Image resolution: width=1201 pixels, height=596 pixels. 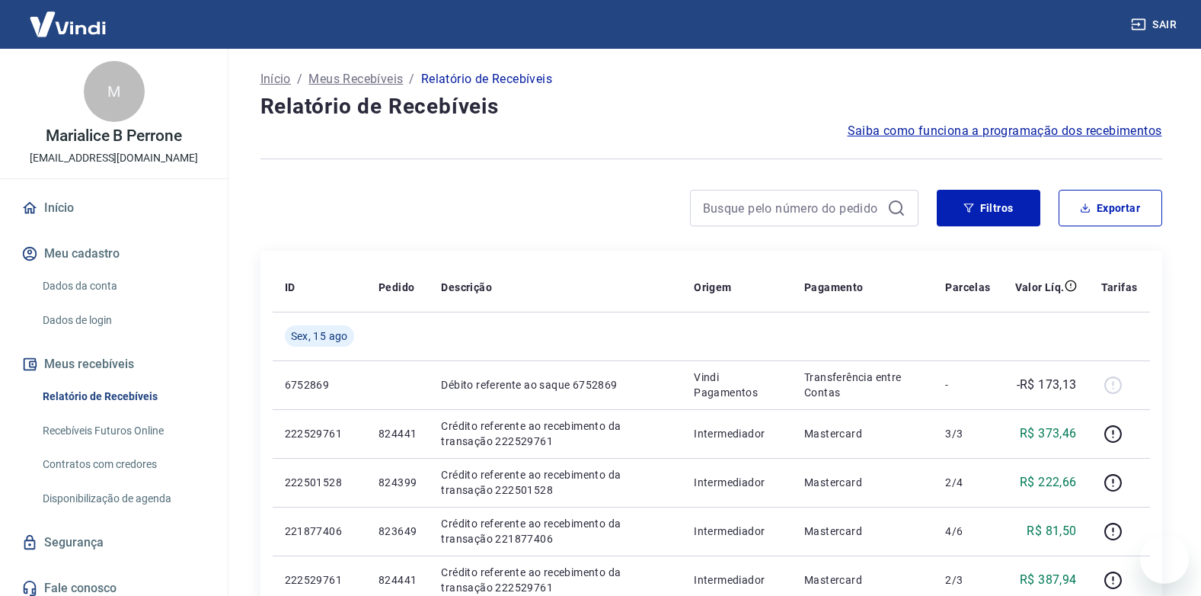 What do you see at coordinates (114, 91) in the screenshot?
I see `div: M` at bounding box center [114, 91].